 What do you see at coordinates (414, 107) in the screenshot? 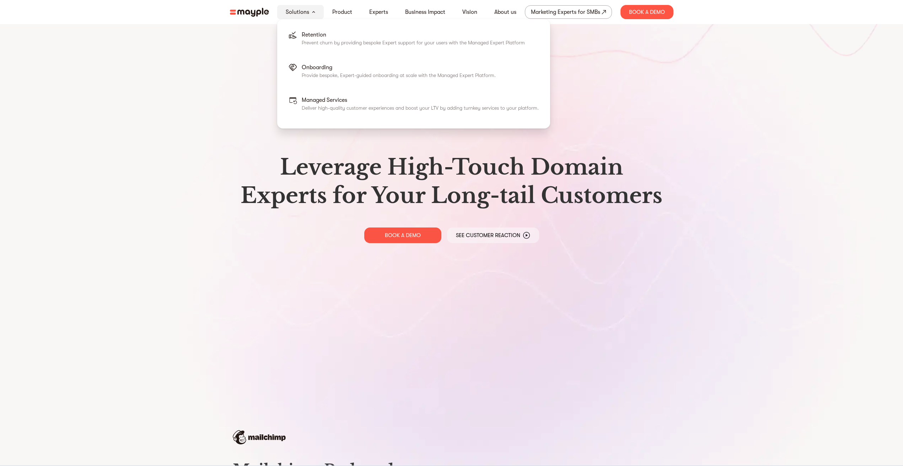
I see `a: Managed Services Deliver high-quality customer experiences and boost your LTV by adding turnkey s...` at bounding box center [414, 107].